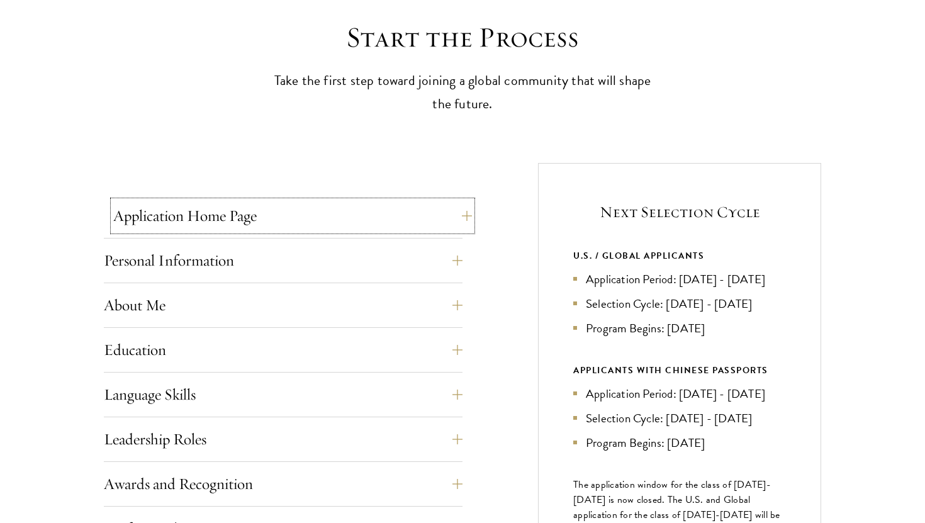 The height and width of the screenshot is (523, 925). What do you see at coordinates (679, 255) in the screenshot?
I see `div: U.S. / GLOBAL APPLICANTS` at bounding box center [679, 255].